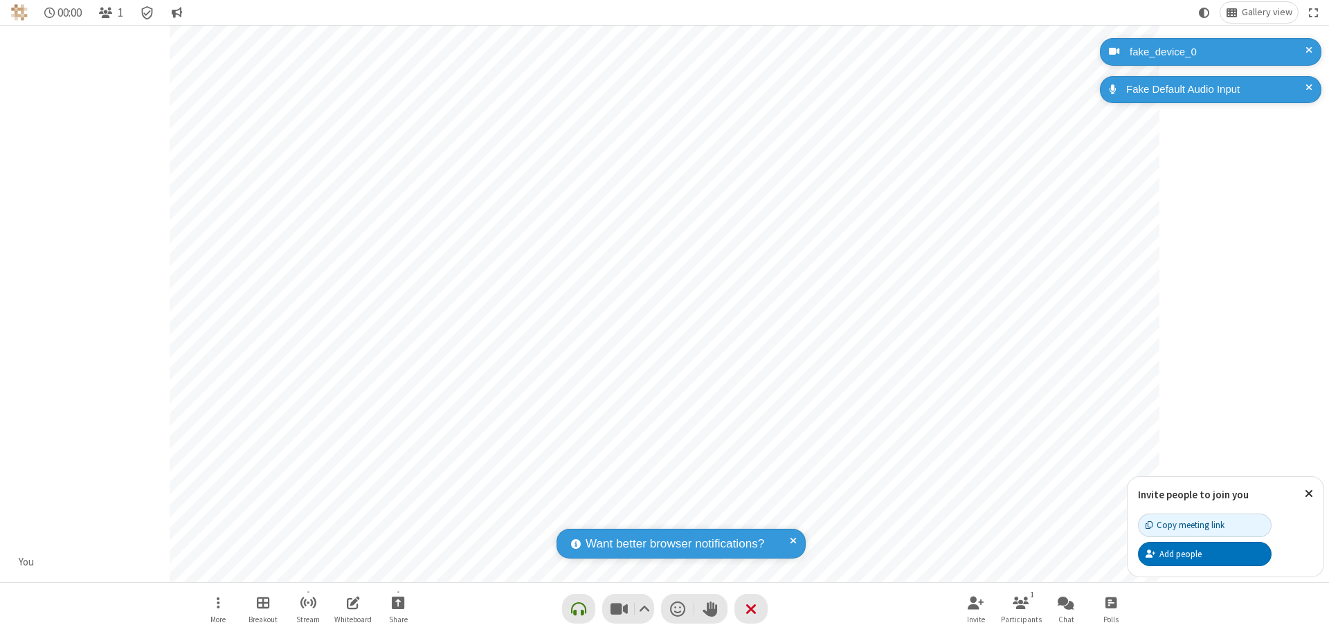  What do you see at coordinates (976, 609) in the screenshot?
I see `button: Invite participants (⌘+Shift+I)` at bounding box center [976, 609].